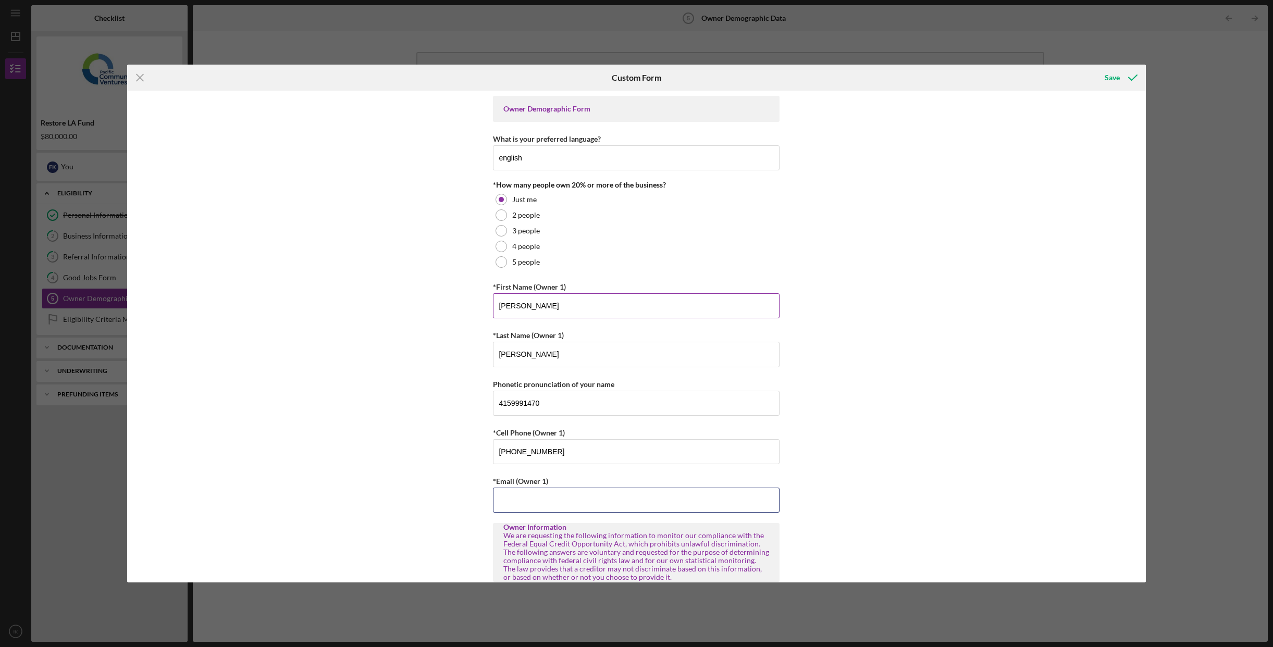  Describe the element at coordinates (636, 557) in the screenshot. I see `div: We are requesting the following information to monitor our compliance with the Federal Equal Cred...` at that location.